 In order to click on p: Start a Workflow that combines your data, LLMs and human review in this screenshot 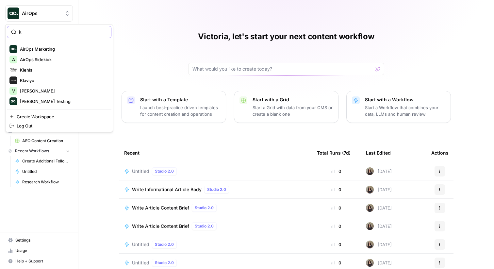, I will do `click(405, 111)`.